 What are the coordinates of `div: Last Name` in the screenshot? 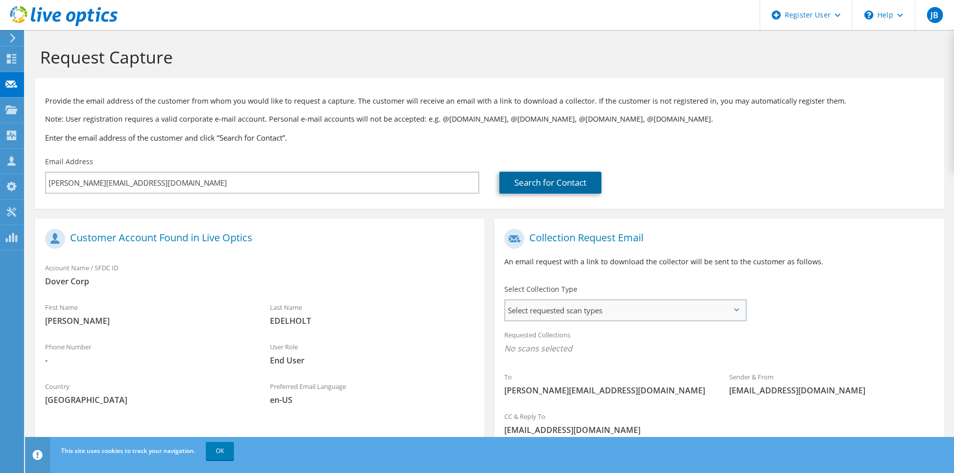 It's located at (372, 314).